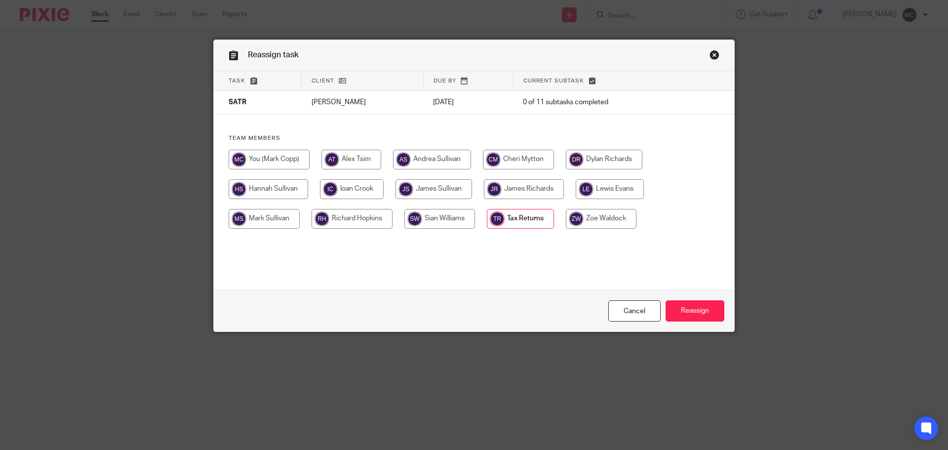 The height and width of the screenshot is (450, 948). Describe the element at coordinates (554, 81) in the screenshot. I see `span: Current subtask` at that location.